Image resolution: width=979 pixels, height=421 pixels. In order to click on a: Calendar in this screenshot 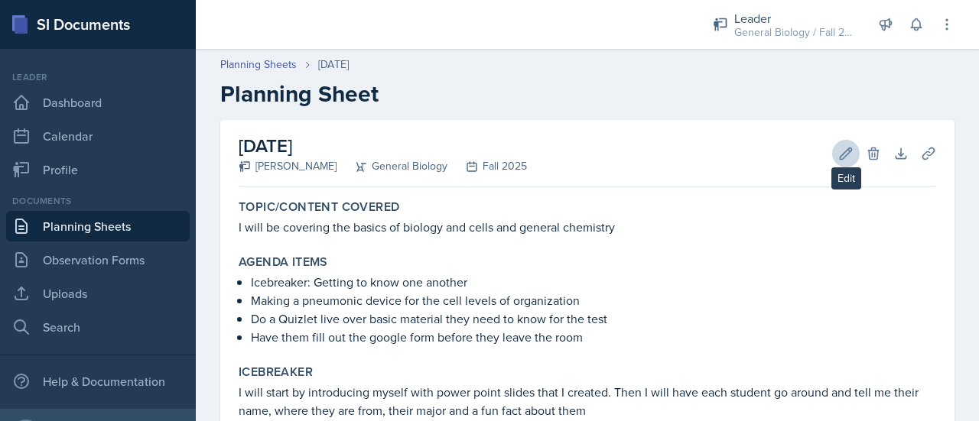, I will do `click(98, 136)`.